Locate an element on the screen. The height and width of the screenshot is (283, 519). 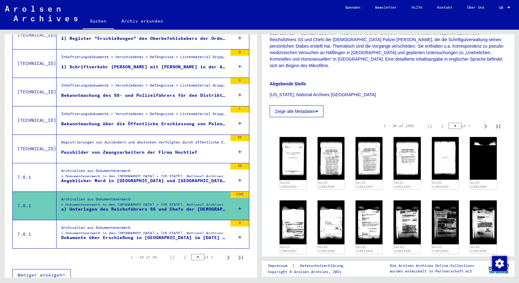
div: Passbilder von Zwangsarbeitern der Firma Hochtief is located at coordinates (129, 152).